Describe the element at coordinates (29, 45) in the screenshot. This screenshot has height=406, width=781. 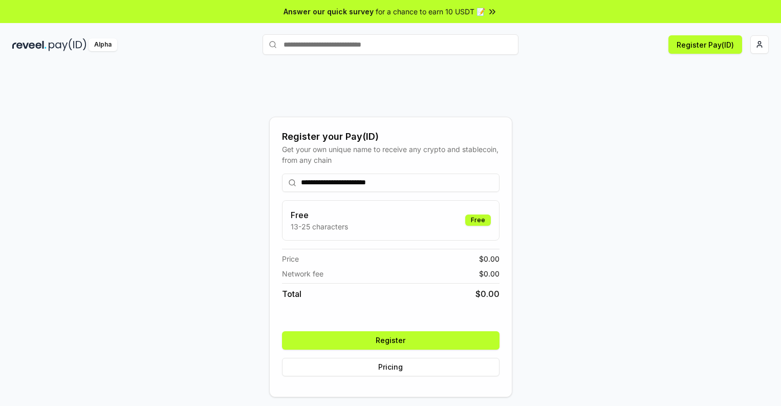
I see `img: reveel_dark` at that location.